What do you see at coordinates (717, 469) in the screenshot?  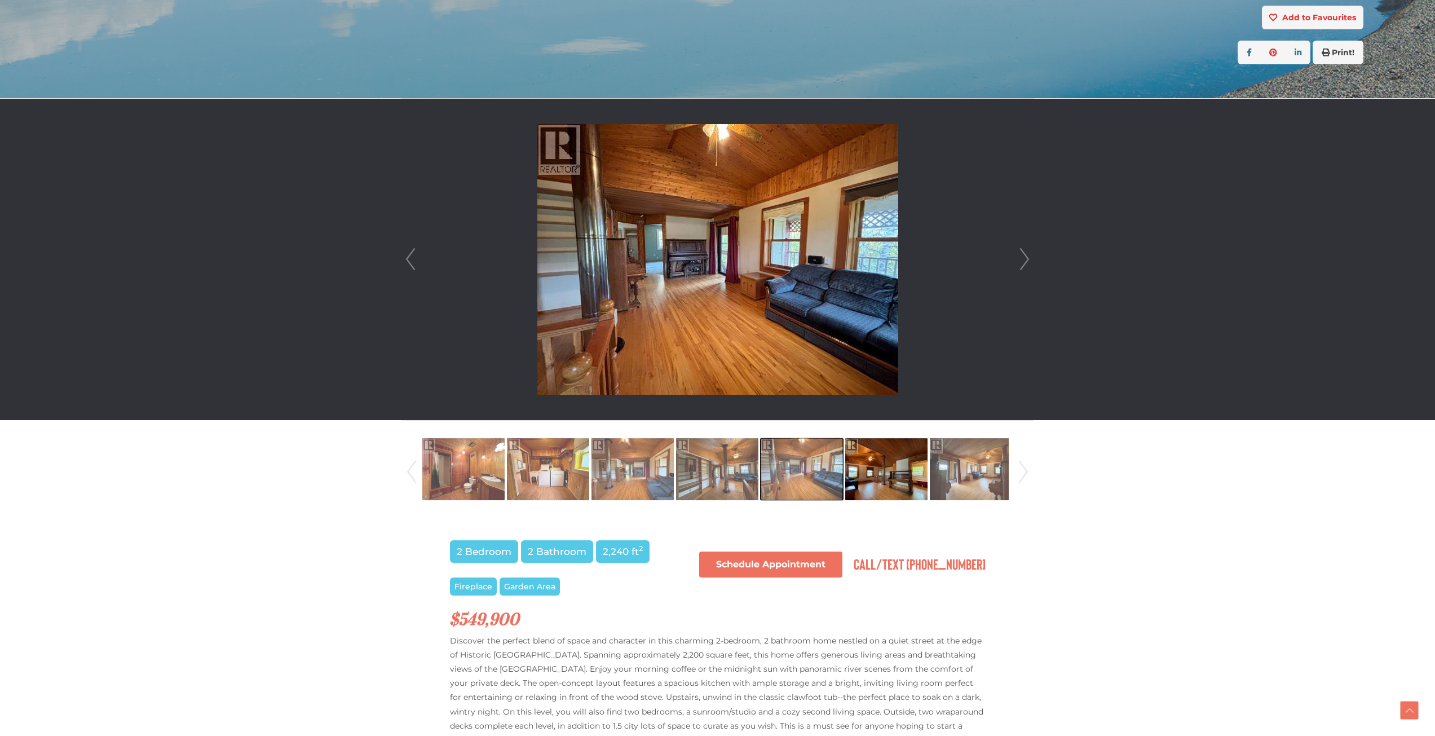 I see `img: Property-28869377-Photo-12.jpg` at bounding box center [717, 469].